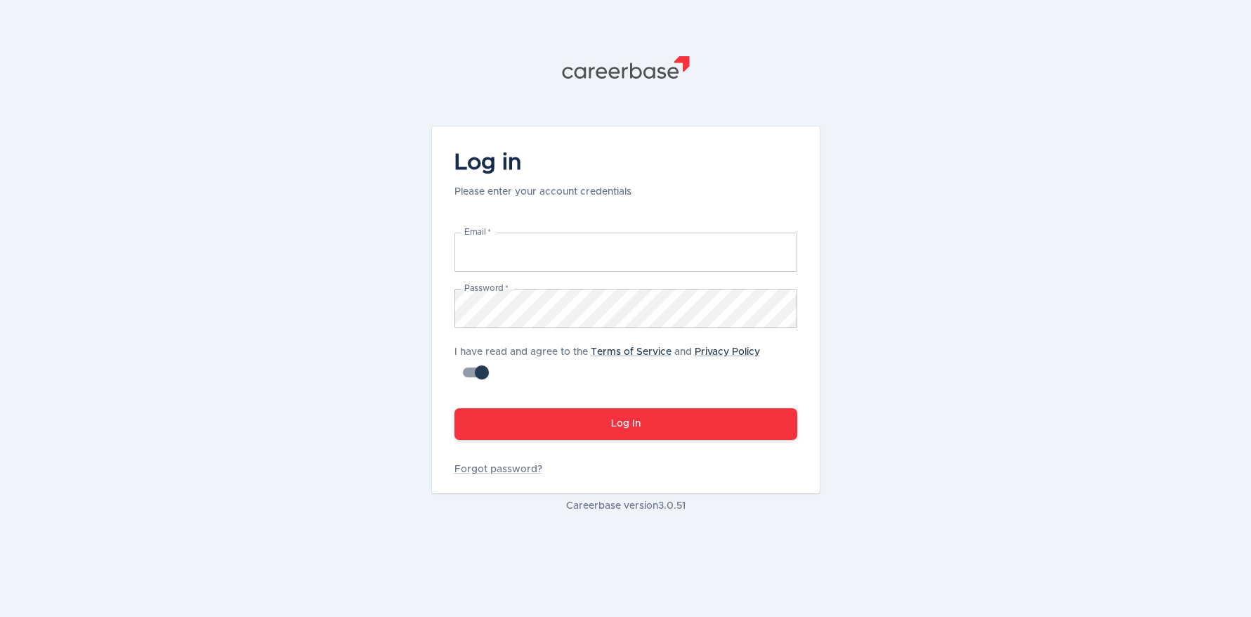  Describe the element at coordinates (543, 163) in the screenshot. I see `h4: Log in` at that location.